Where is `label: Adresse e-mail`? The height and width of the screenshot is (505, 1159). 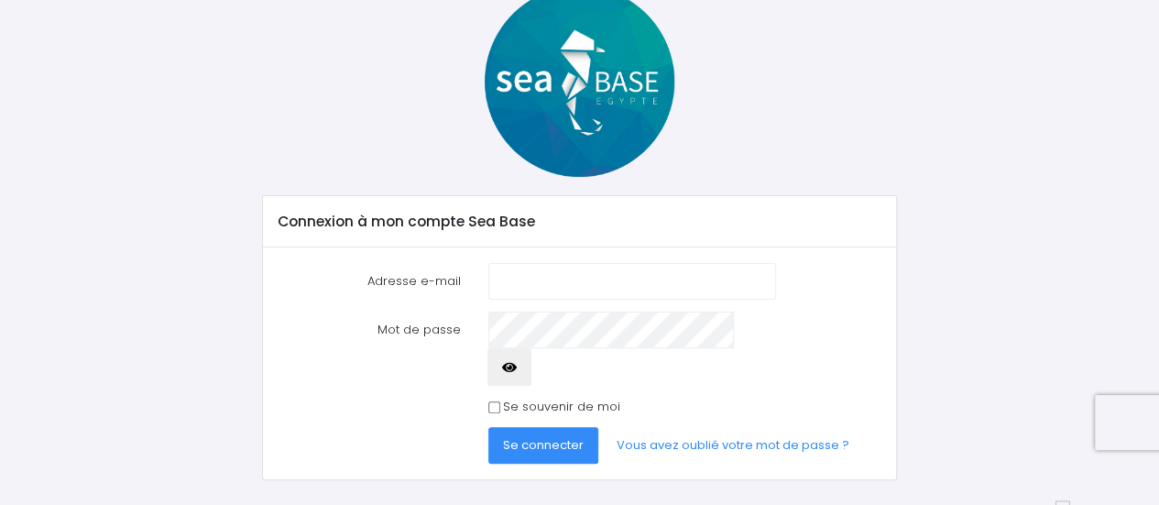
label: Adresse e-mail is located at coordinates (369, 281).